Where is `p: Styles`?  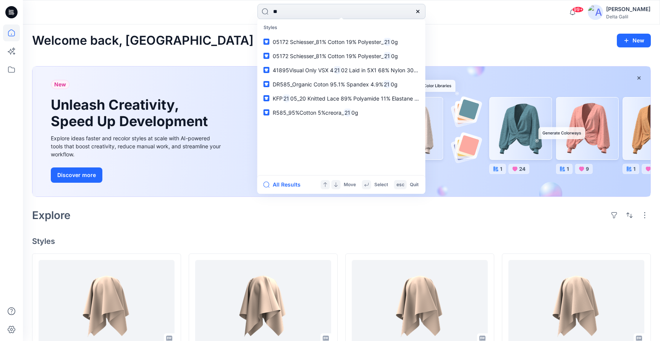 p: Styles is located at coordinates (342, 28).